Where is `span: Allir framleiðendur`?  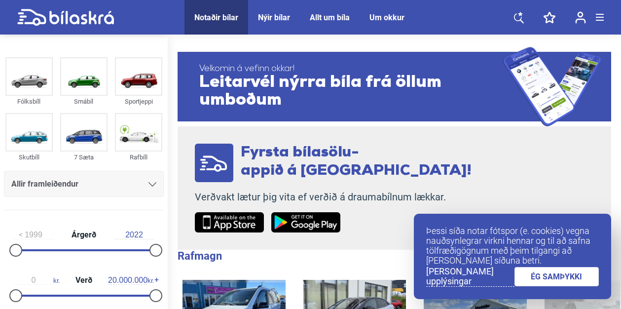
span: Allir framleiðendur is located at coordinates (45, 184).